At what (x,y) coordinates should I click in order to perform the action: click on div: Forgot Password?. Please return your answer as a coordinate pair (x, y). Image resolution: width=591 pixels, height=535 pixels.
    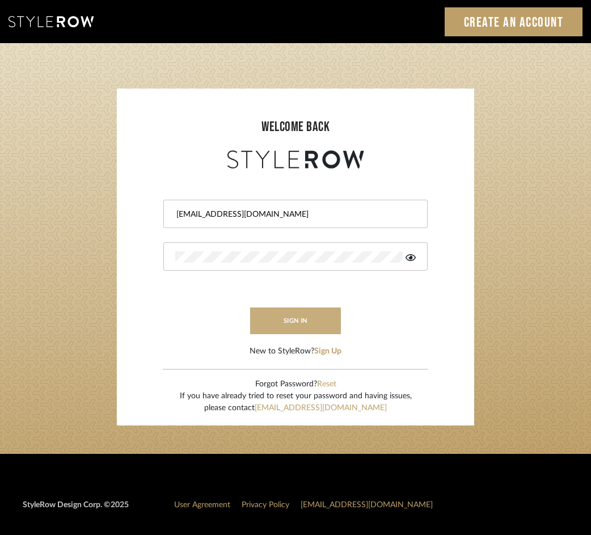
    Looking at the image, I should click on (296, 384).